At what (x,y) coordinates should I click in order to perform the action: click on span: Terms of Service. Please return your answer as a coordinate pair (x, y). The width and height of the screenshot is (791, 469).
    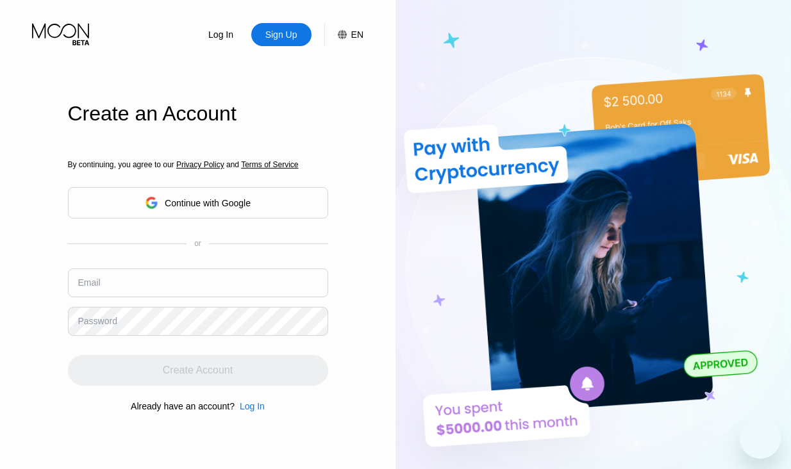
    Looking at the image, I should click on (269, 165).